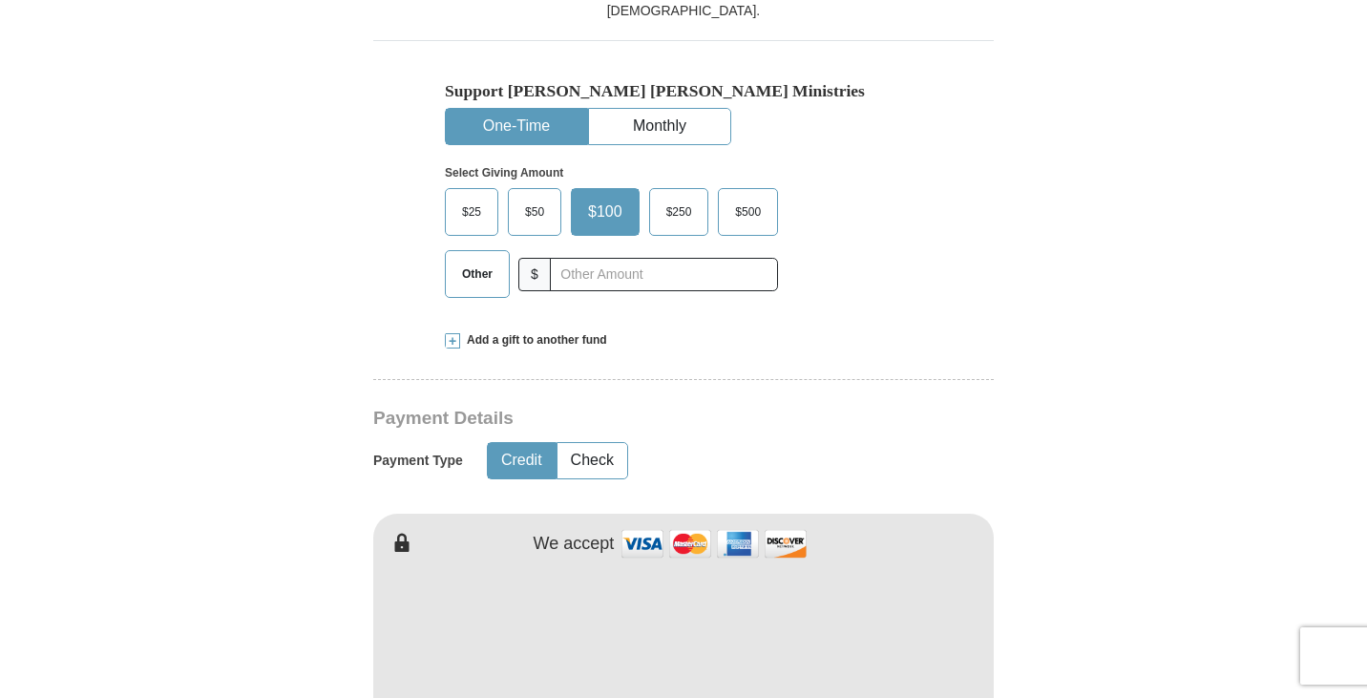 The height and width of the screenshot is (698, 1367). I want to click on span: $100, so click(605, 212).